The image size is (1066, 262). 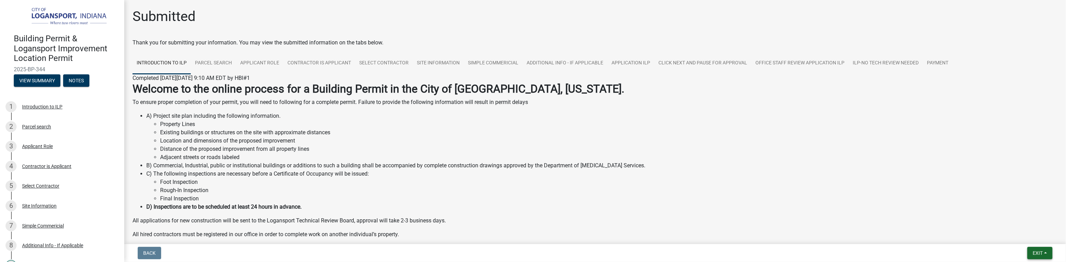 What do you see at coordinates (885, 63) in the screenshot?
I see `a: ILP-No Tech Review needed` at bounding box center [885, 63].